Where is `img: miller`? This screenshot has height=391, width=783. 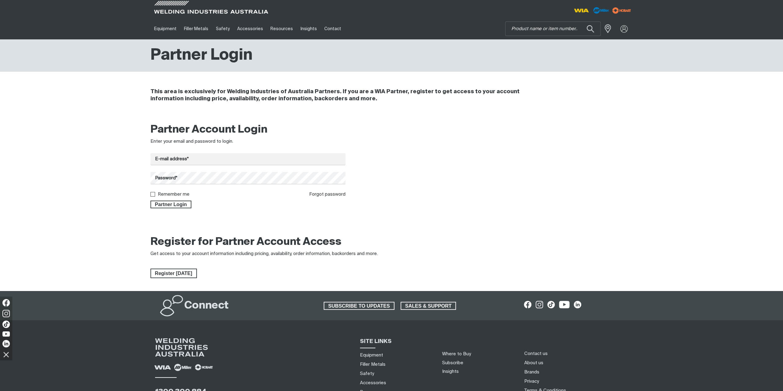
img: miller is located at coordinates (622, 10).